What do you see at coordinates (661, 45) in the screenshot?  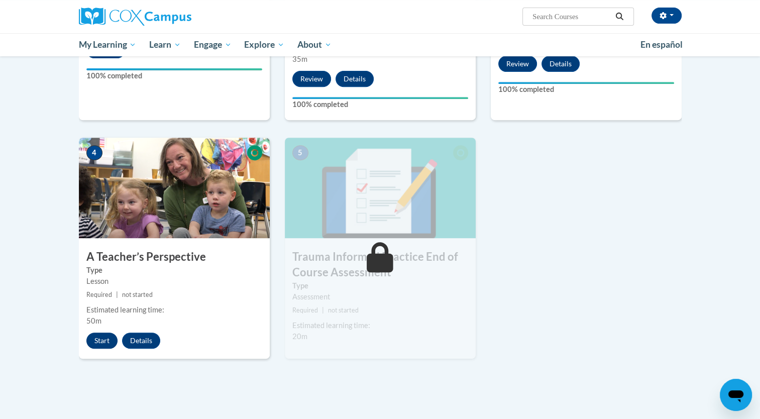 I see `a: En español` at bounding box center [661, 45].